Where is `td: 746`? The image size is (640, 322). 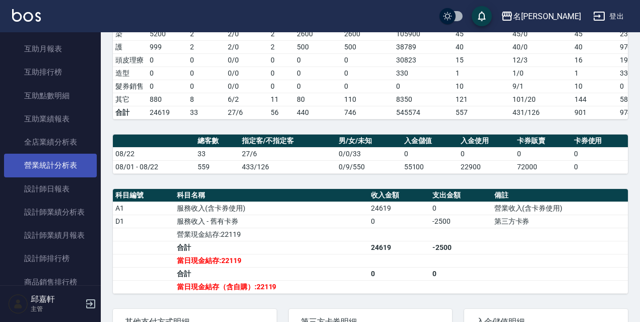 td: 746 is located at coordinates (368, 112).